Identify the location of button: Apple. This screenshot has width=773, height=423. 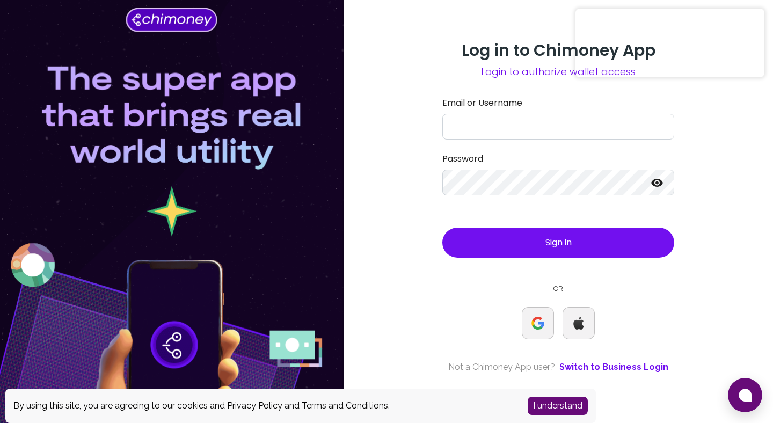
(579, 323).